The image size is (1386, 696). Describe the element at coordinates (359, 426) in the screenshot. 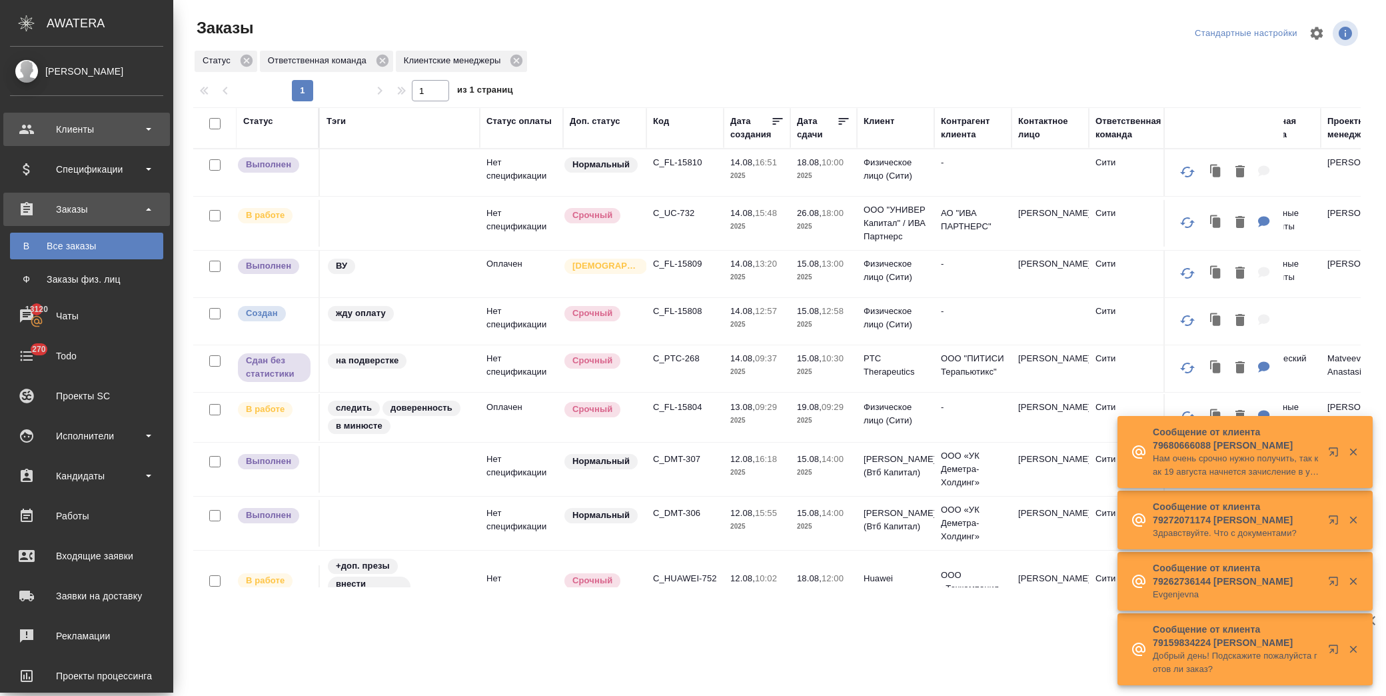

I see `p: в минюсте` at that location.